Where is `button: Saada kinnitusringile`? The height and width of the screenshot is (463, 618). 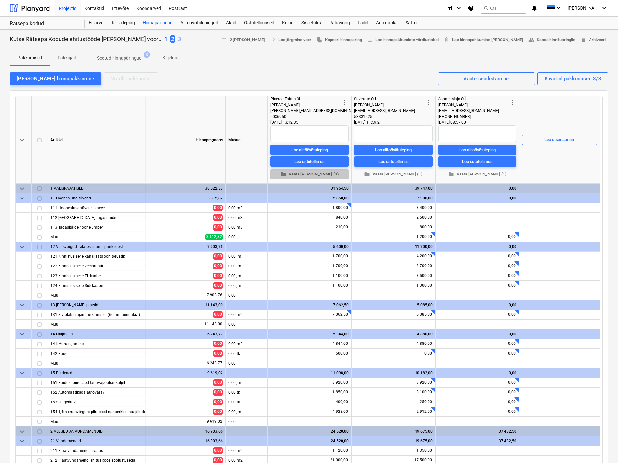 button: Saada kinnitusringile is located at coordinates (552, 40).